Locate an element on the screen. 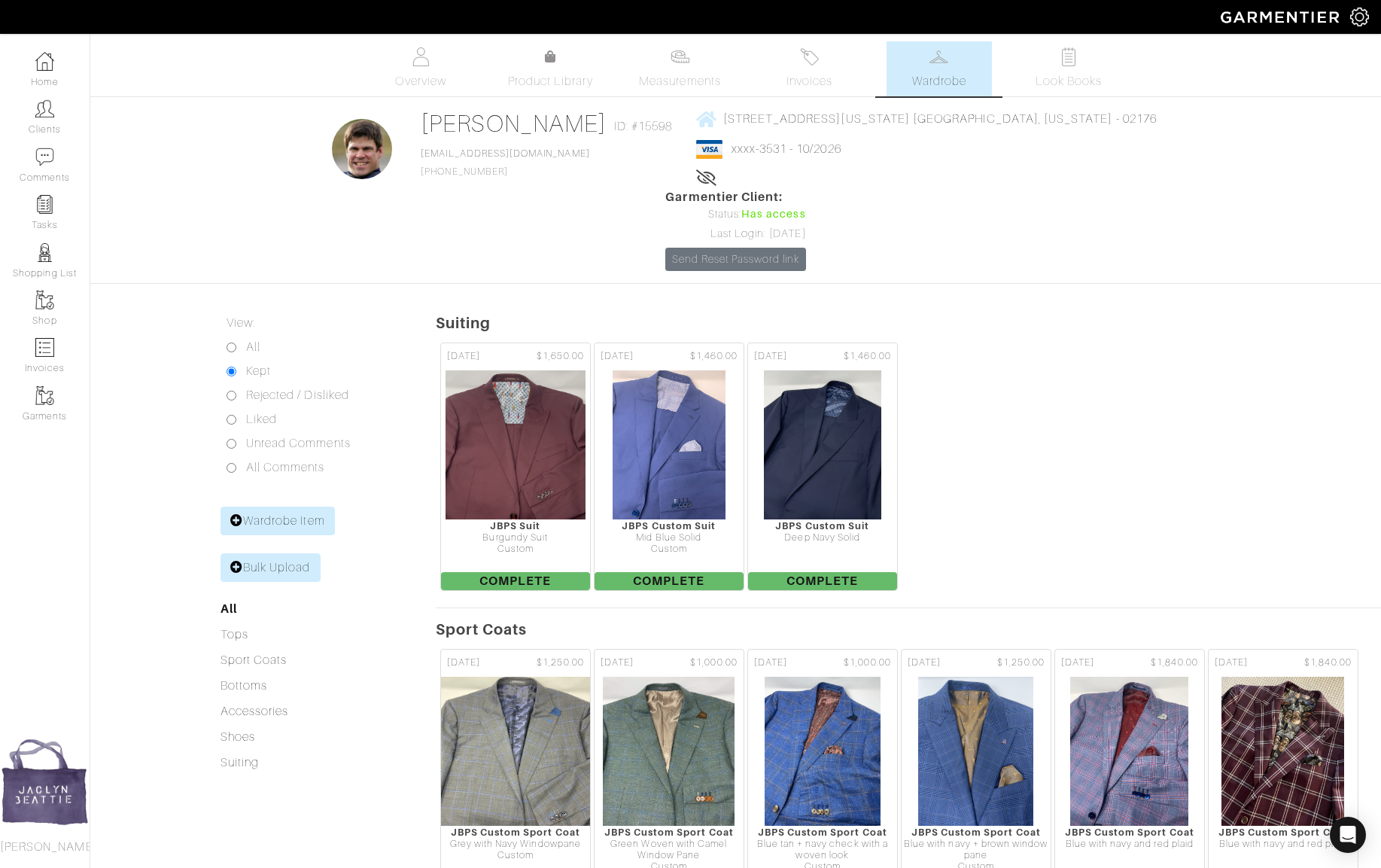 The image size is (1381, 868). img: visa-934b35602734be37eb7d5d7e5dbcd2044c359bf20a24dc3361ca3fa54326a8a7.png is located at coordinates (709, 149).